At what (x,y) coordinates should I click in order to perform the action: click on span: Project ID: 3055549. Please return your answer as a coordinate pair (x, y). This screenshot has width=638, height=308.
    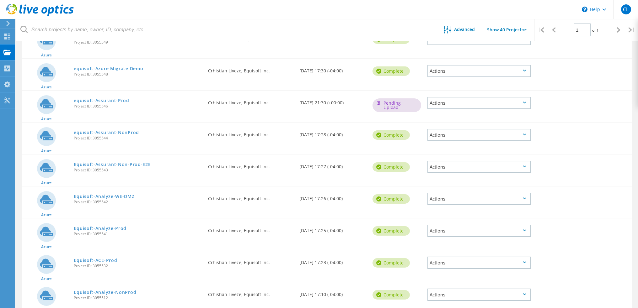
    Looking at the image, I should click on (137, 42).